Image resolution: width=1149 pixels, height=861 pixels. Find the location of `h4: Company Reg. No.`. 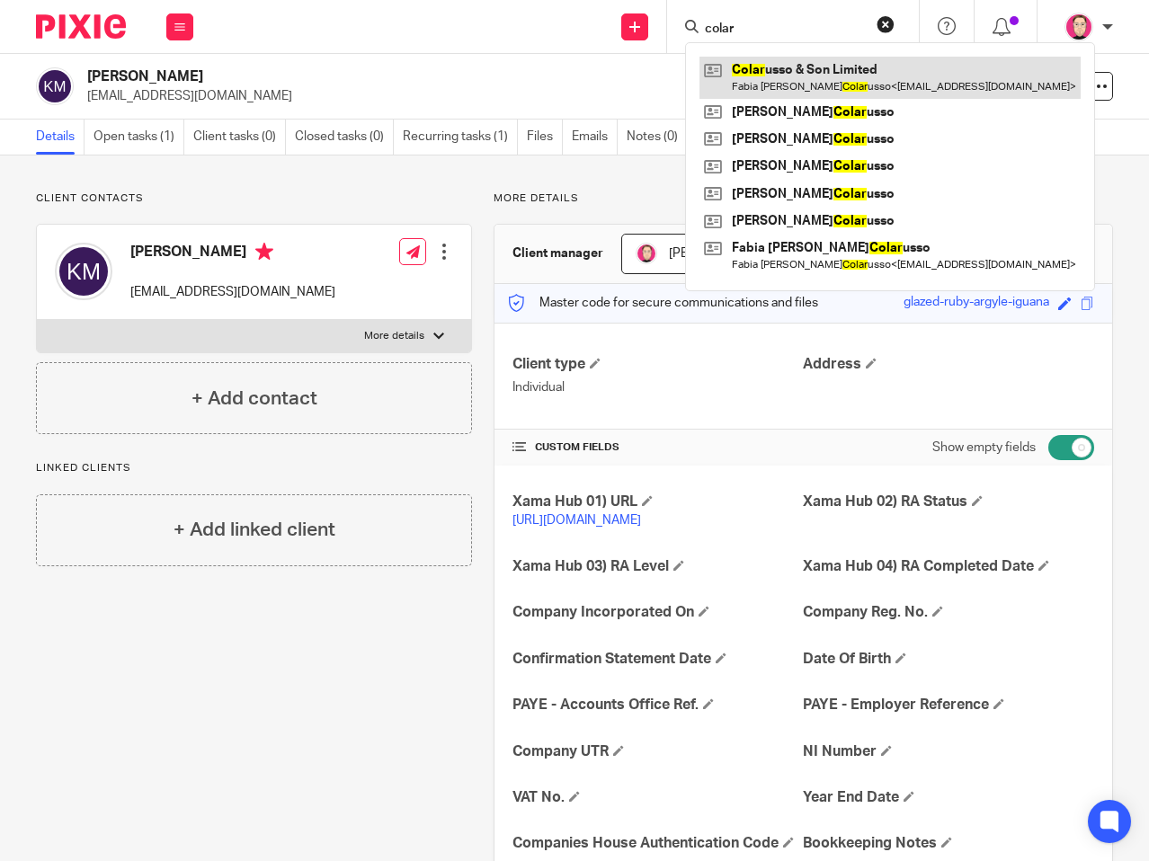

h4: Company Reg. No. is located at coordinates (948, 612).